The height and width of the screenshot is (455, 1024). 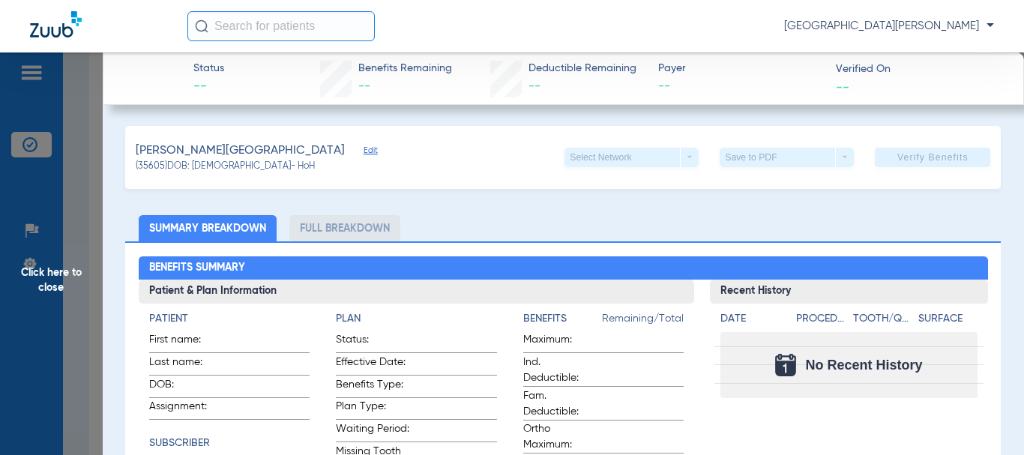 I want to click on img: Search Icon, so click(x=202, y=26).